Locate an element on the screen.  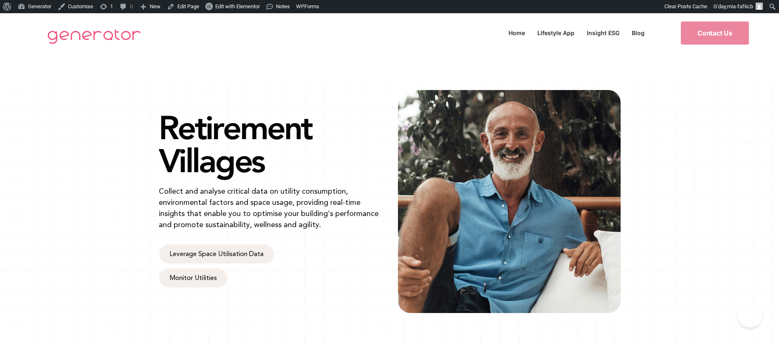
span: Leverage Space Utilisation Data is located at coordinates (217, 254).